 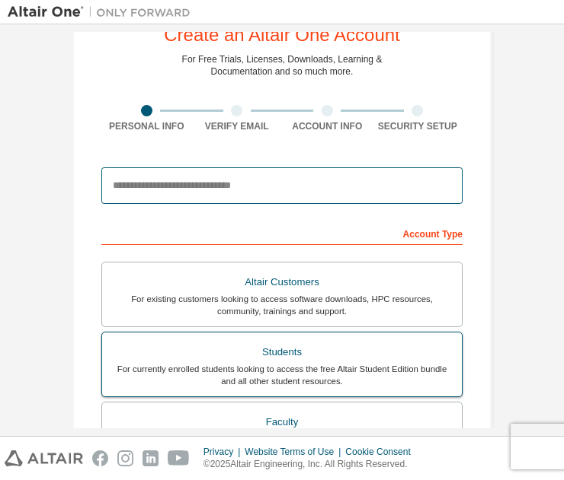 I want to click on div: Personal Info, so click(x=146, y=126).